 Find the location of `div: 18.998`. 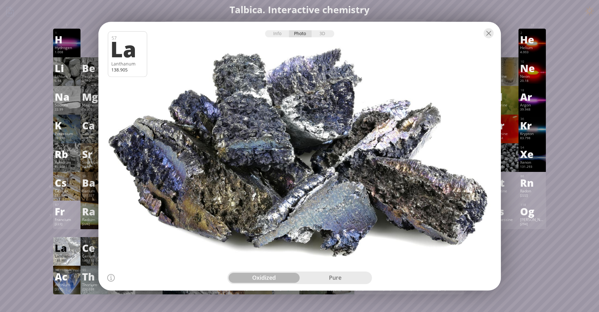

div: 18.998 is located at coordinates (505, 81).